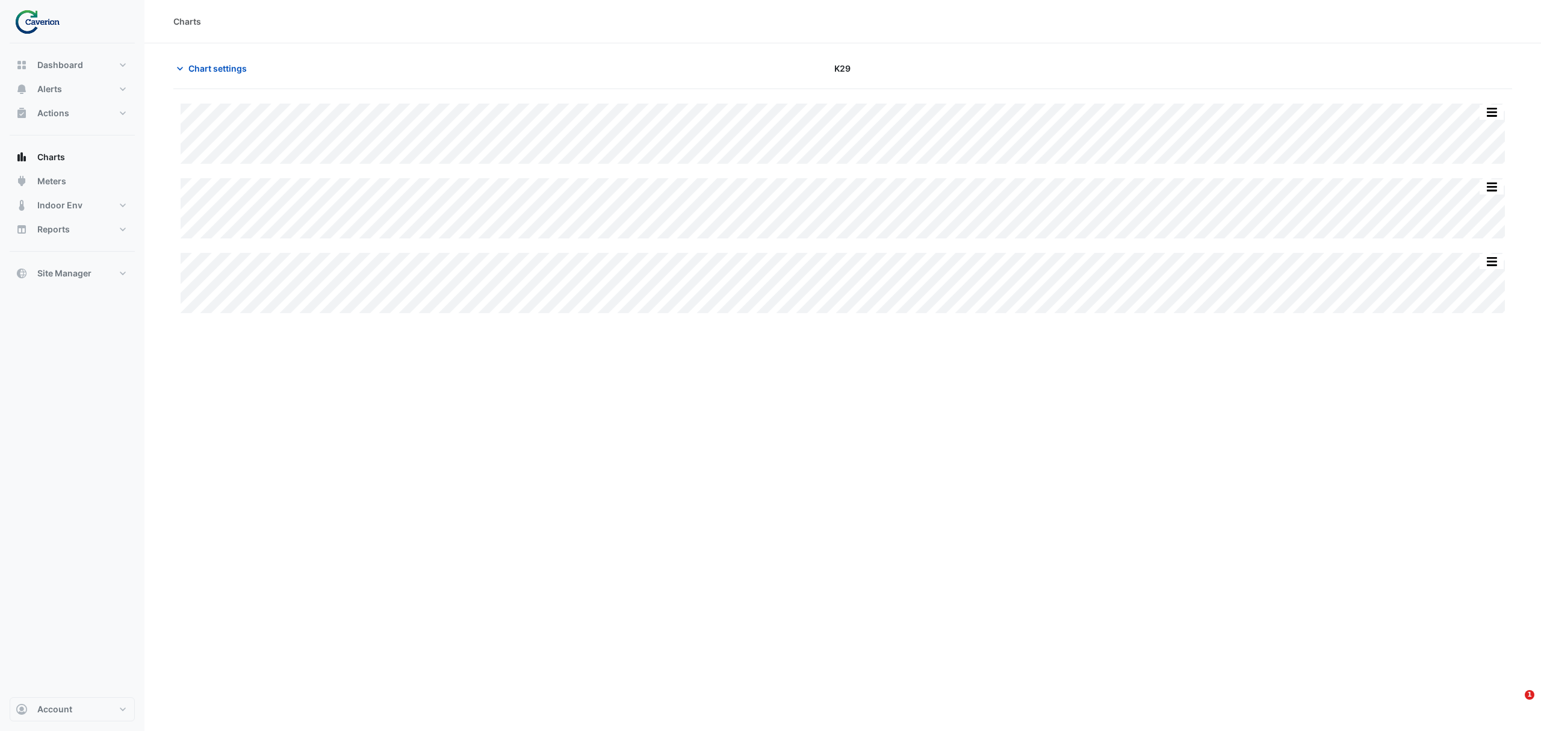 This screenshot has width=1541, height=731. What do you see at coordinates (22, 157) in the screenshot?
I see `app-icon: Charts` at bounding box center [22, 157].